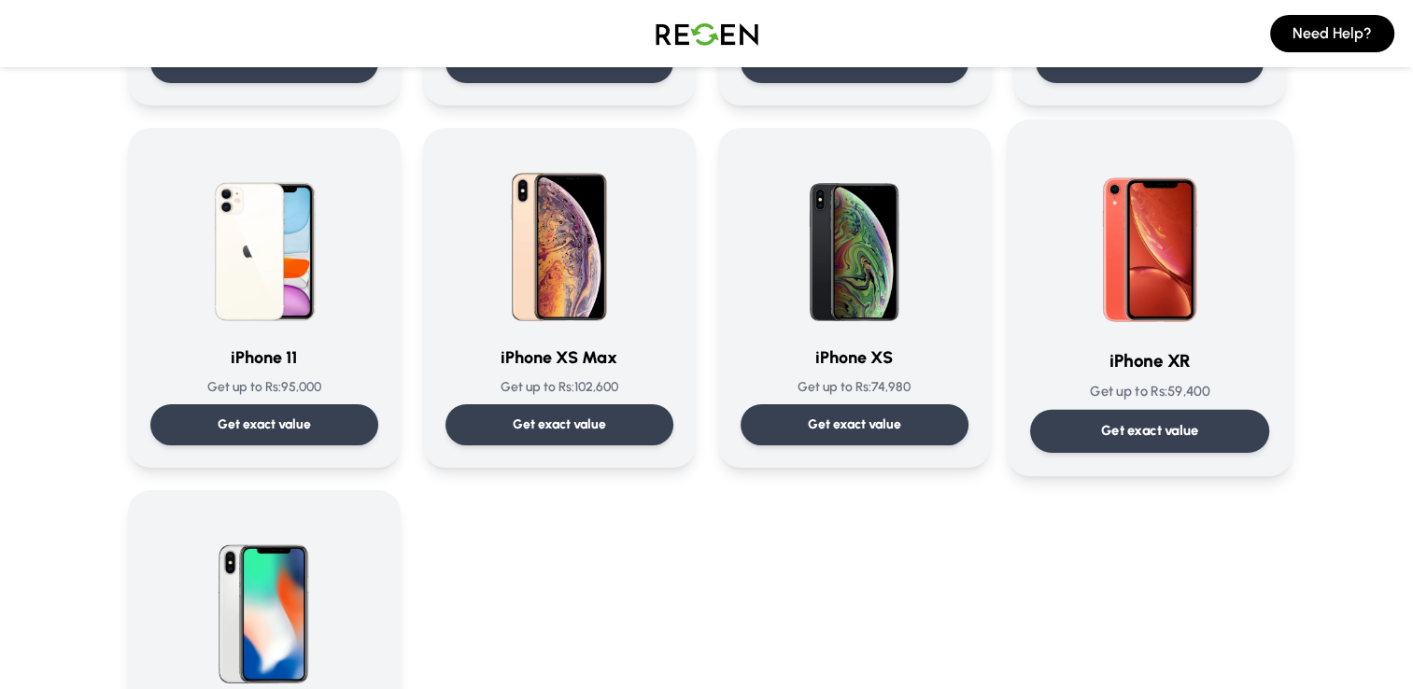 The width and height of the screenshot is (1413, 689). Describe the element at coordinates (854, 240) in the screenshot. I see `img: iPhone XS` at that location.